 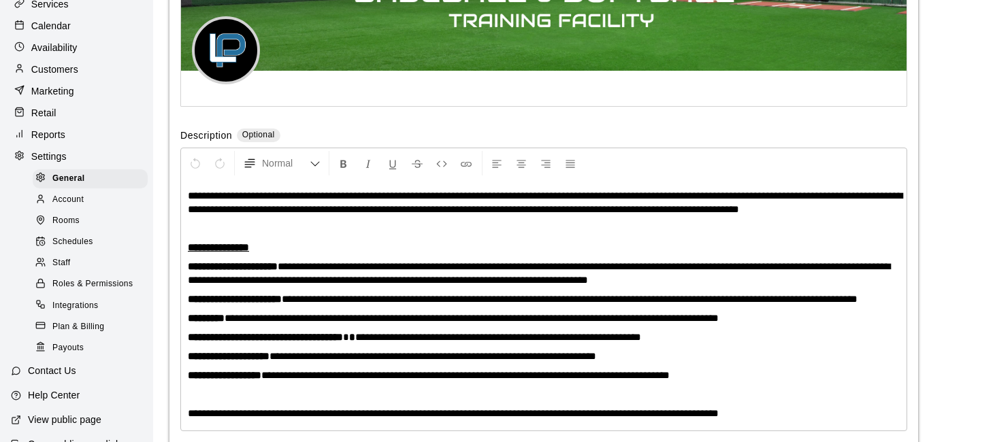 What do you see at coordinates (570, 163) in the screenshot?
I see `button: Justify Align` at bounding box center [570, 163].